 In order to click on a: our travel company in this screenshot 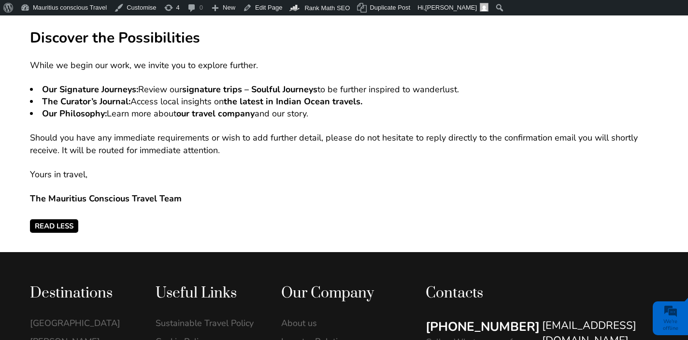, I will do `click(215, 114)`.